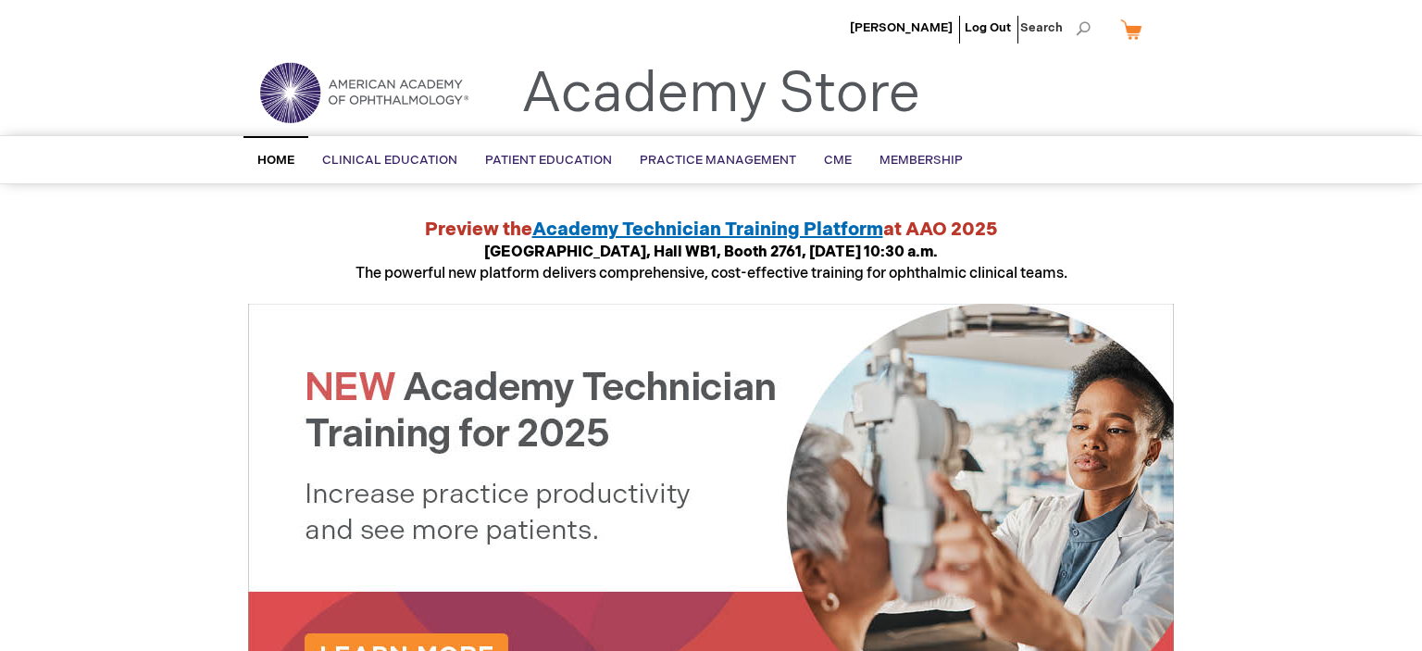 This screenshot has width=1422, height=651. Describe the element at coordinates (390, 160) in the screenshot. I see `span: Clinical Education` at that location.